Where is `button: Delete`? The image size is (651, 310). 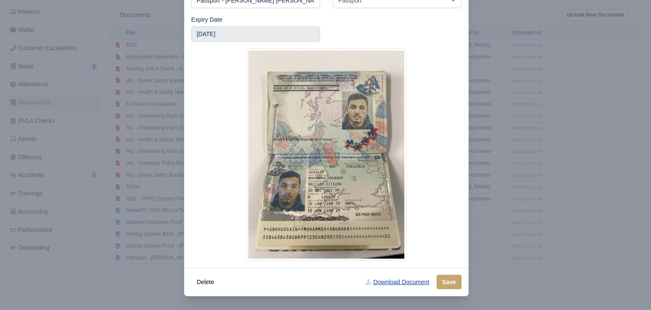 button: Delete is located at coordinates (205, 282).